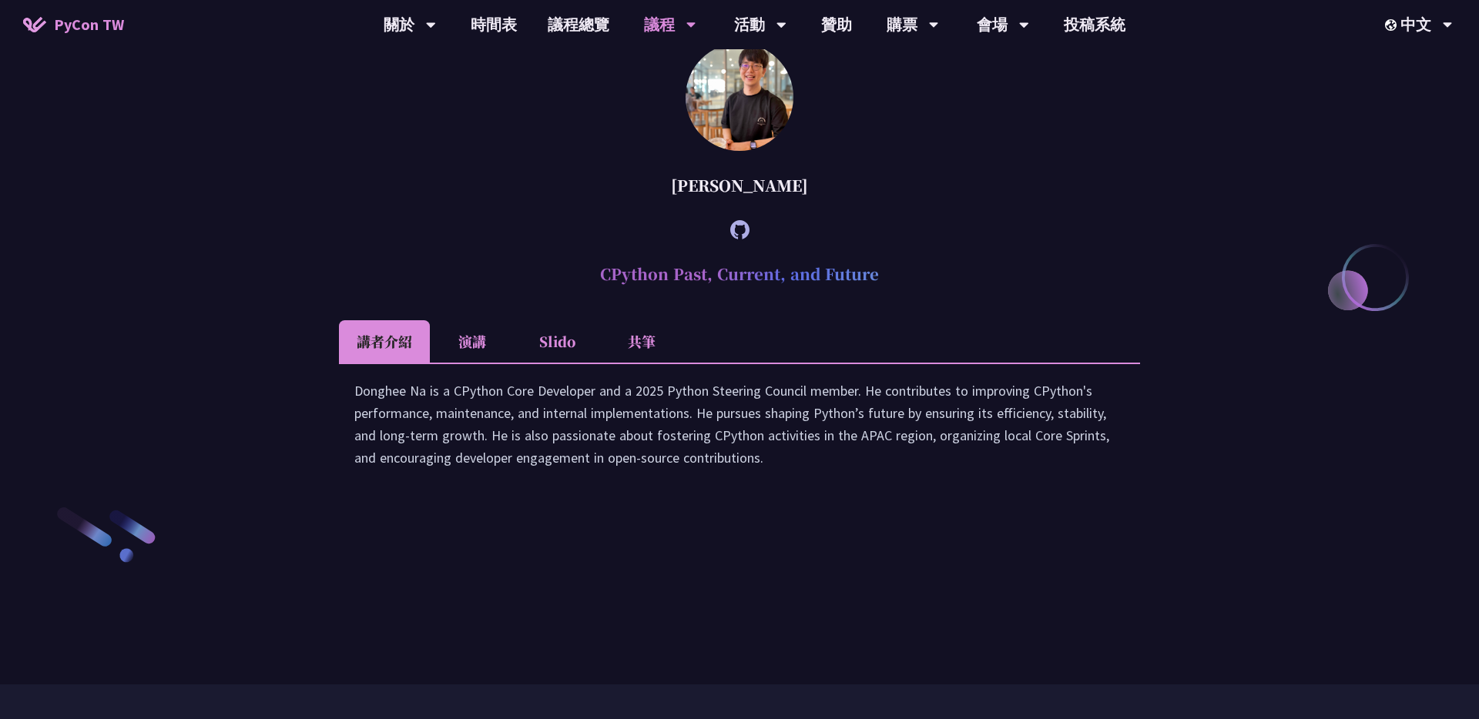 This screenshot has height=719, width=1479. I want to click on span: PyCon TW, so click(89, 25).